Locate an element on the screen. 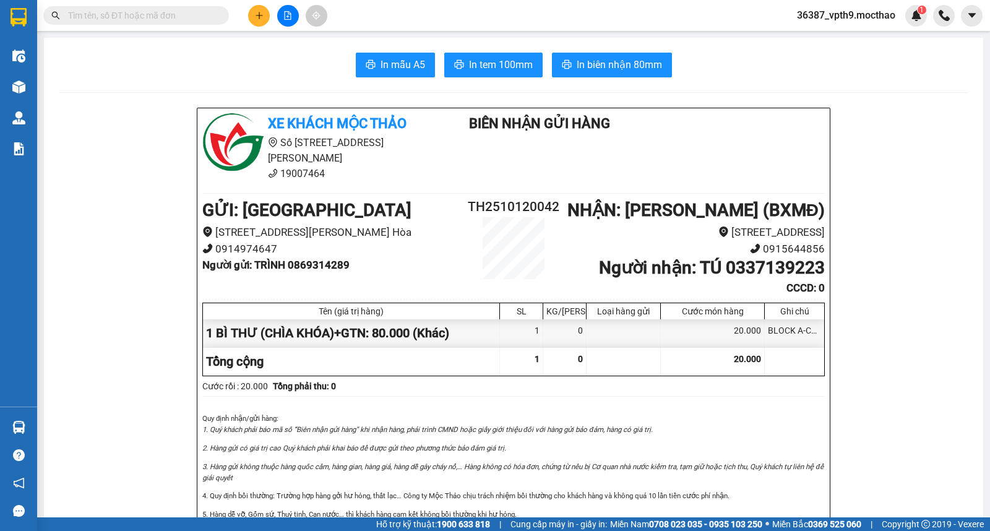 This screenshot has height=531, width=990. span: Miền Bắc is located at coordinates (817, 524).